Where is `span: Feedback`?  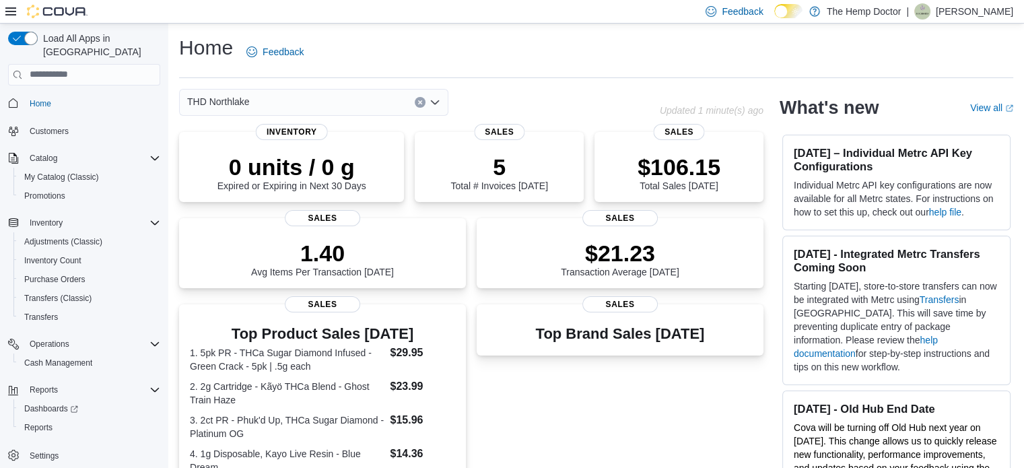
span: Feedback is located at coordinates (283, 52).